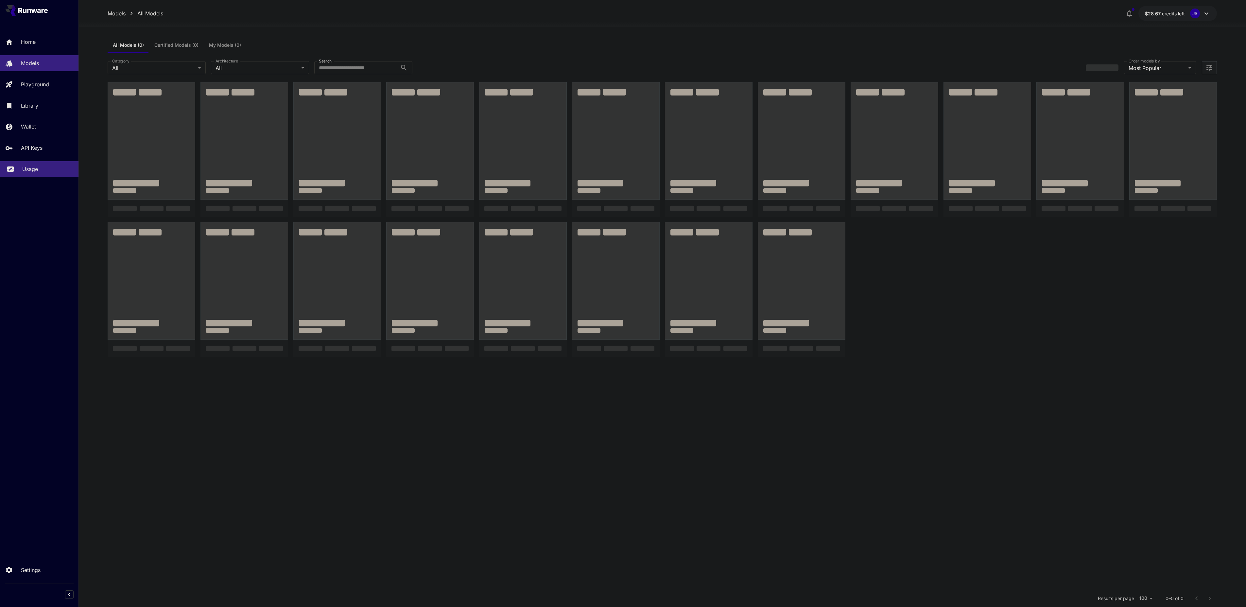 Image resolution: width=1246 pixels, height=607 pixels. What do you see at coordinates (74, 594) in the screenshot?
I see `div: Collapse sidebar` at bounding box center [74, 594].